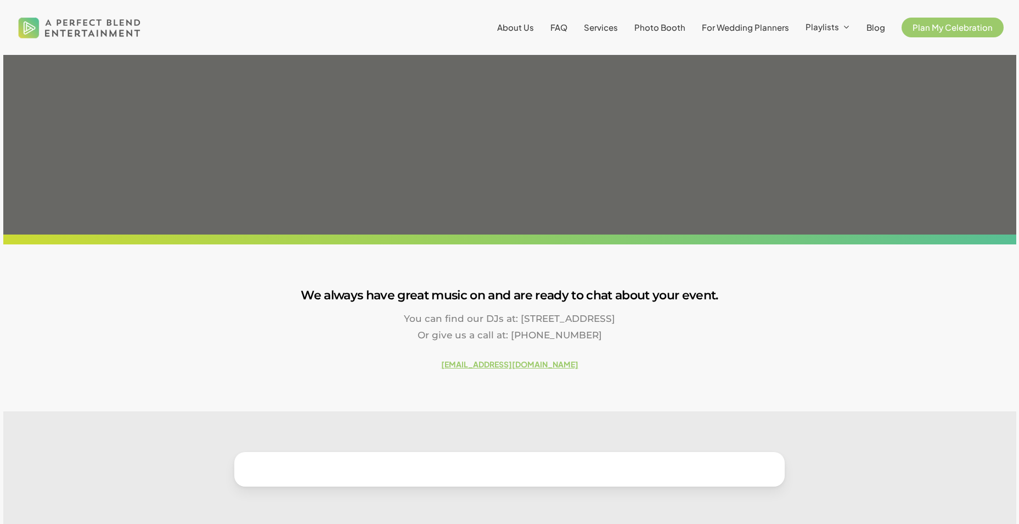  What do you see at coordinates (515, 27) in the screenshot?
I see `span: About Us` at bounding box center [515, 27].